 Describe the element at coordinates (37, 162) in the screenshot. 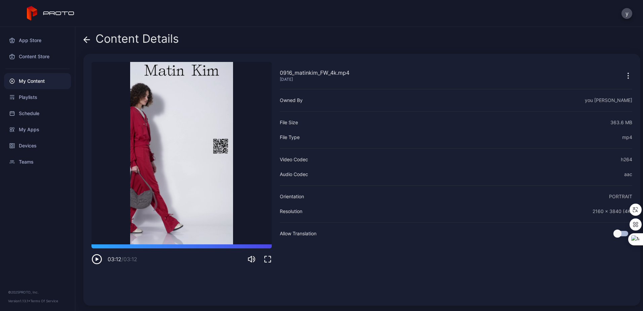

I see `a: Teams` at that location.